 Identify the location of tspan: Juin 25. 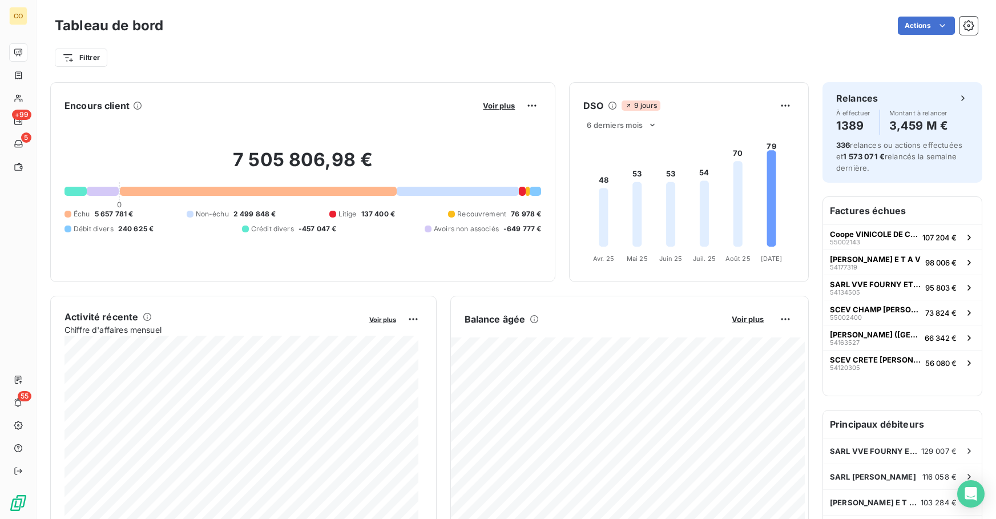
(671, 259).